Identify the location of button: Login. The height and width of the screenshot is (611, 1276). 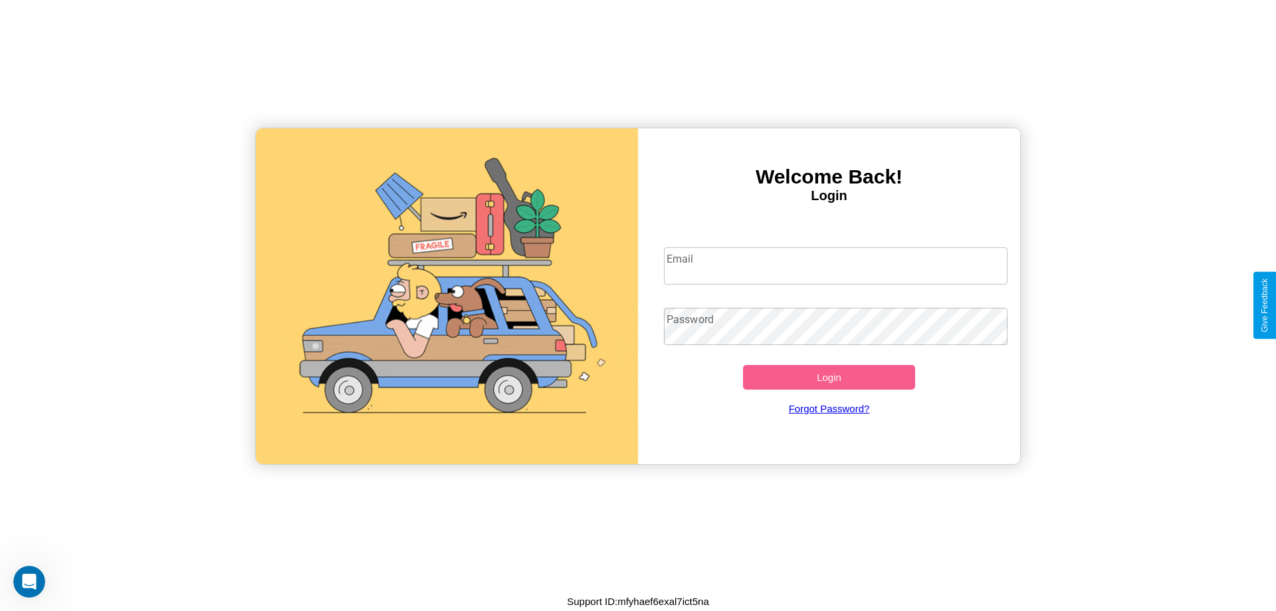
(829, 377).